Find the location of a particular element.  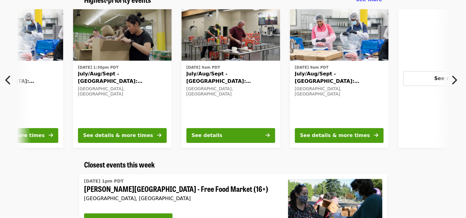

button: See details is located at coordinates (230, 135).